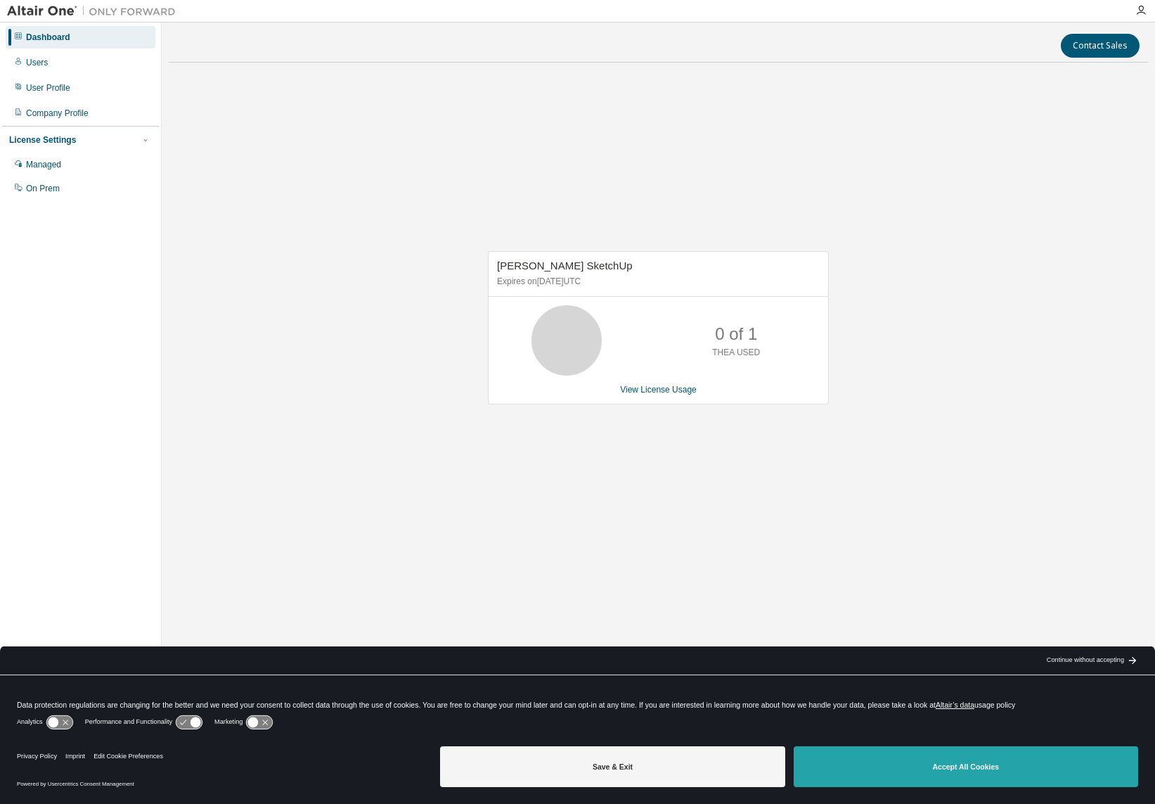 The height and width of the screenshot is (804, 1155). Describe the element at coordinates (658, 390) in the screenshot. I see `a: View License Usage` at that location.